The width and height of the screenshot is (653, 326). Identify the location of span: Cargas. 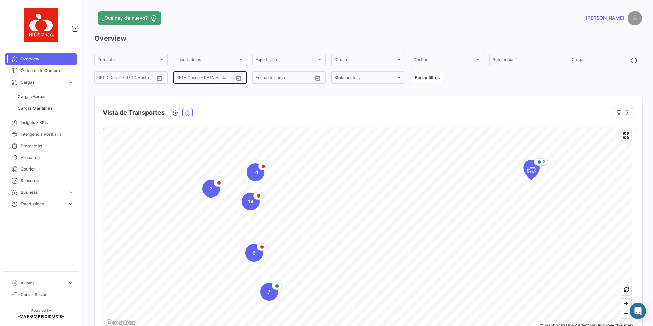
(43, 82).